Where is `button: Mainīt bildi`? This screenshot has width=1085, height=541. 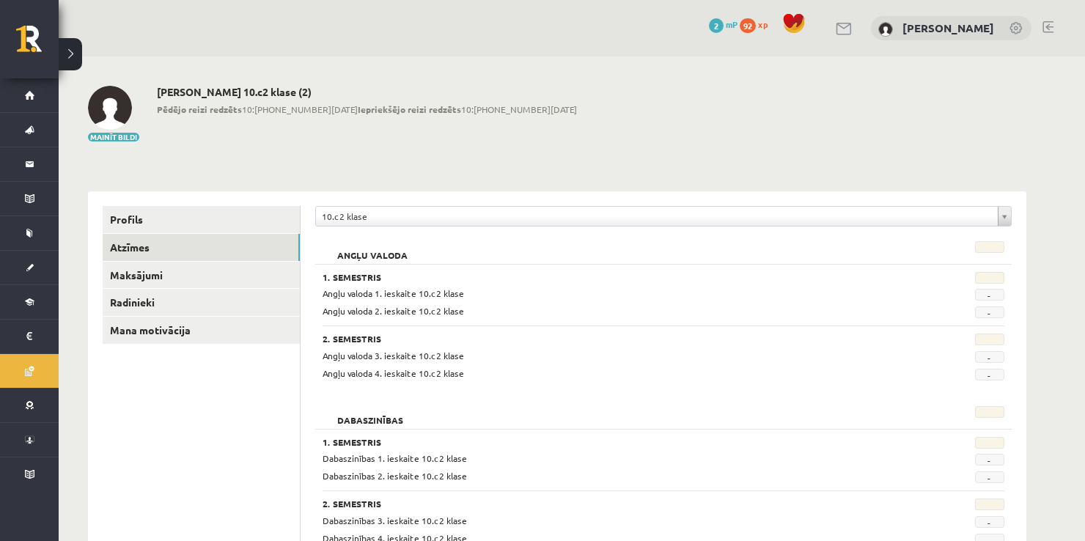
button: Mainīt bildi is located at coordinates (114, 137).